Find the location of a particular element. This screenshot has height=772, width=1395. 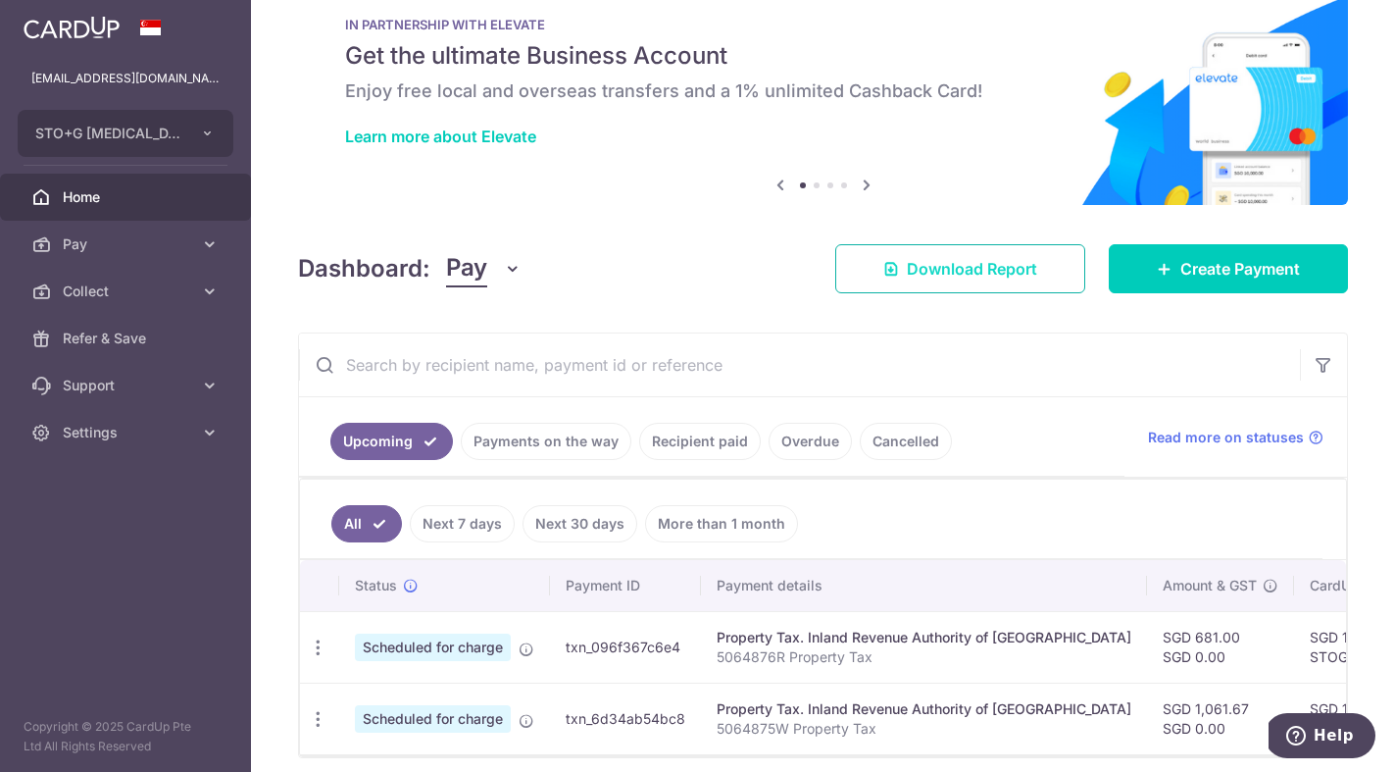

a: Learn more about Elevate is located at coordinates (440, 136).